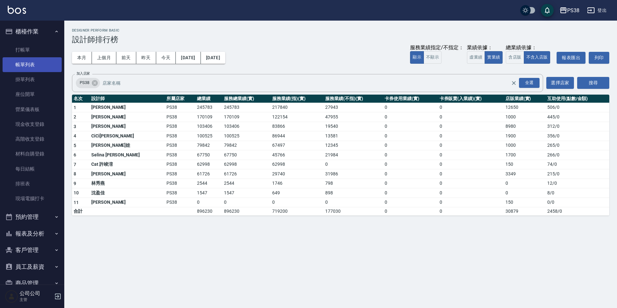  What do you see at coordinates (297, 183) in the screenshot?
I see `td: 1746` at bounding box center [297, 183].